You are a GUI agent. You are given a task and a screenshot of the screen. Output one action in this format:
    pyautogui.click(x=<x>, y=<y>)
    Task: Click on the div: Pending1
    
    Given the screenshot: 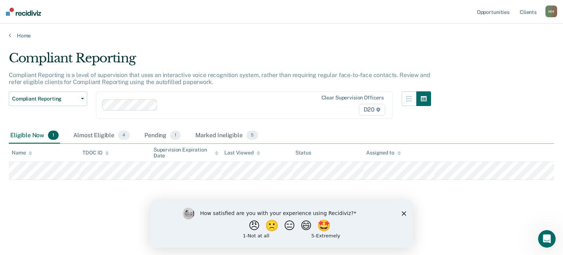 What is the action you would take?
    pyautogui.click(x=162, y=136)
    